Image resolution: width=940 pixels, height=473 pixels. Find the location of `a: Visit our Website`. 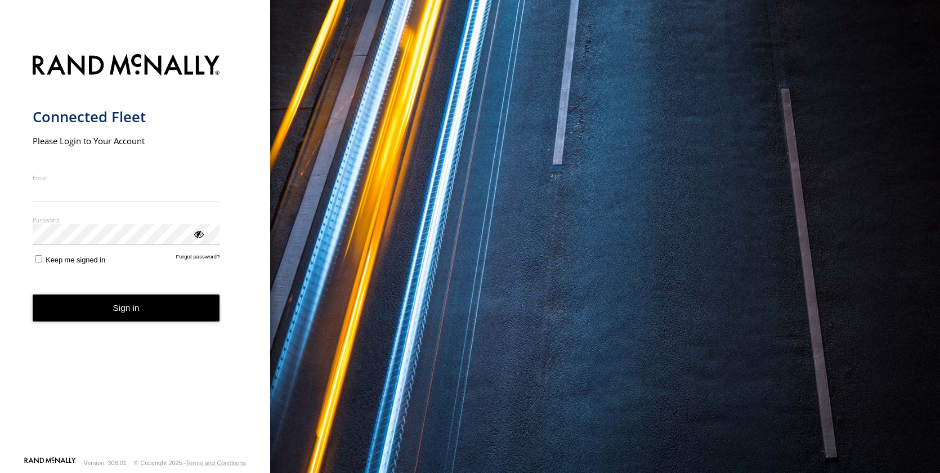

a: Visit our Website is located at coordinates (50, 463).